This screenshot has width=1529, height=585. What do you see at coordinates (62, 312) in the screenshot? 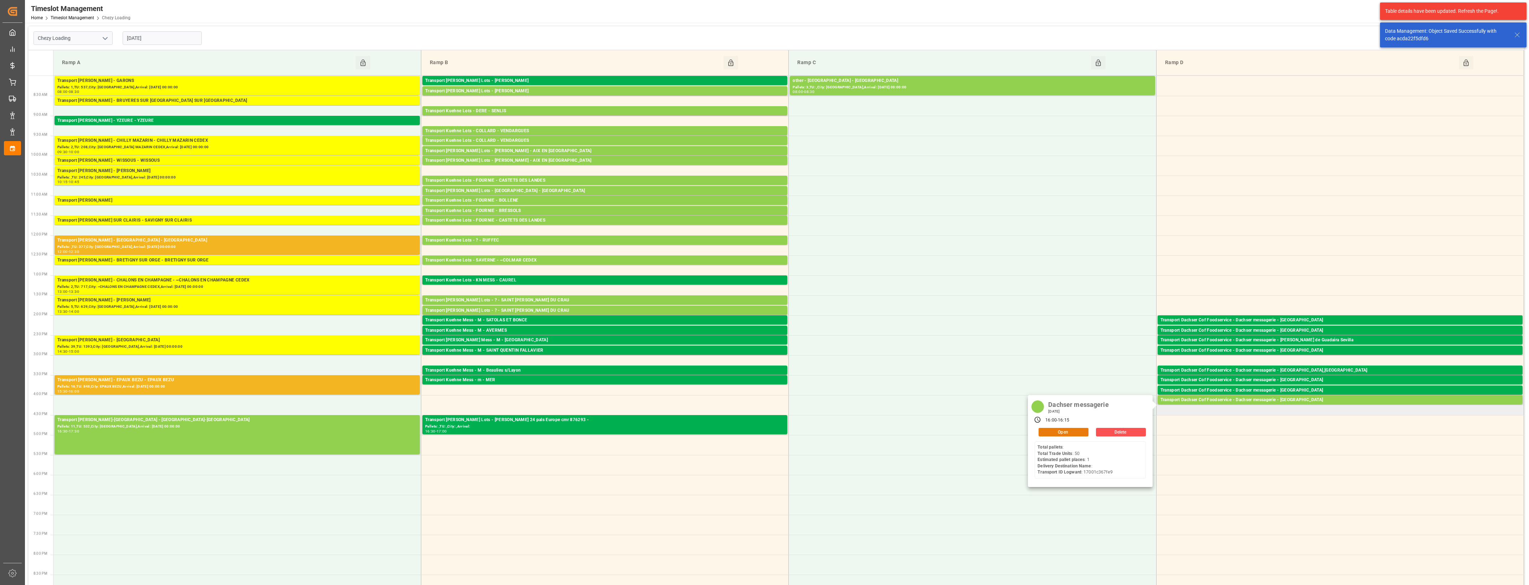
I see `div: 13:30` at bounding box center [62, 312].